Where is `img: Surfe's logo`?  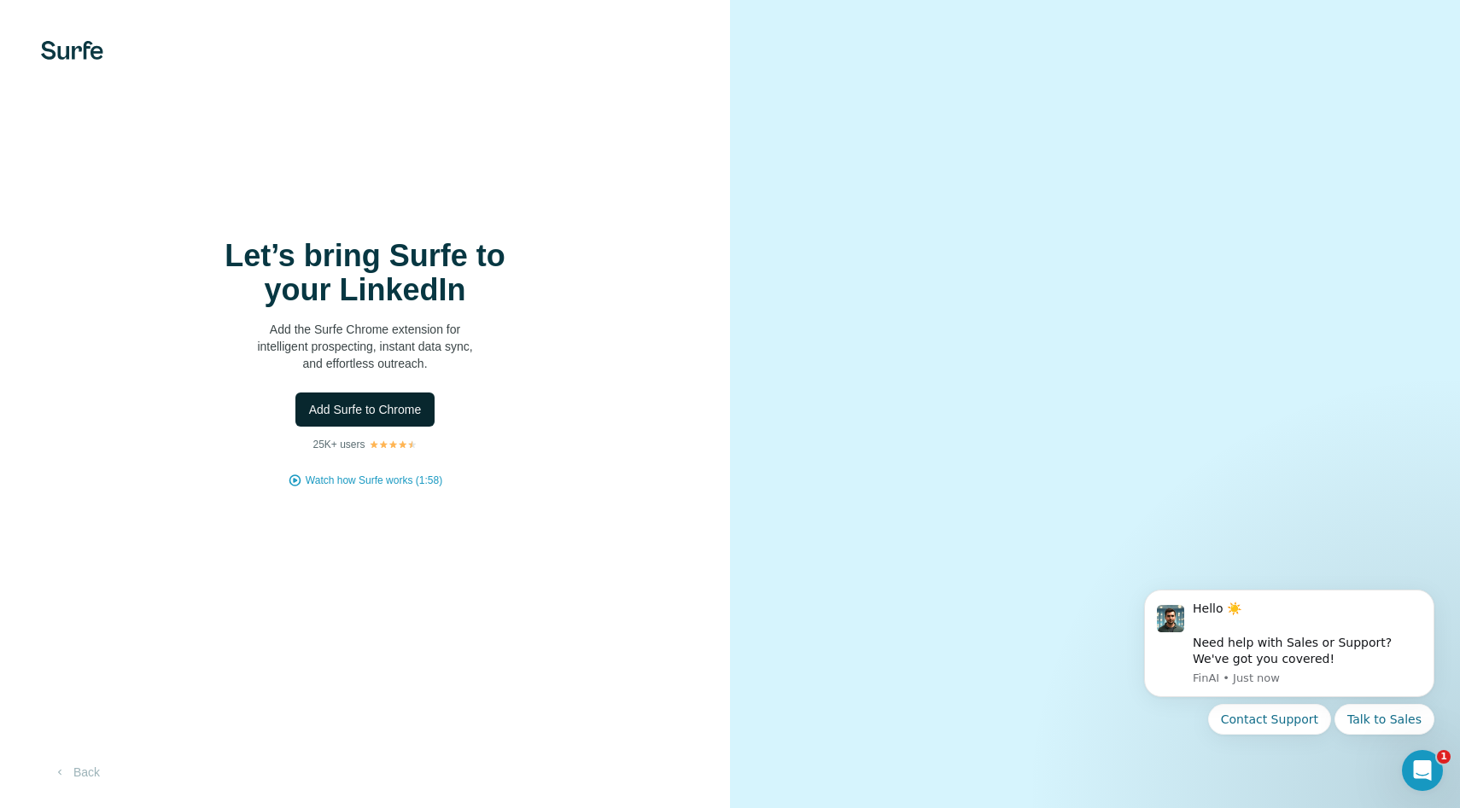
img: Surfe's logo is located at coordinates (72, 50).